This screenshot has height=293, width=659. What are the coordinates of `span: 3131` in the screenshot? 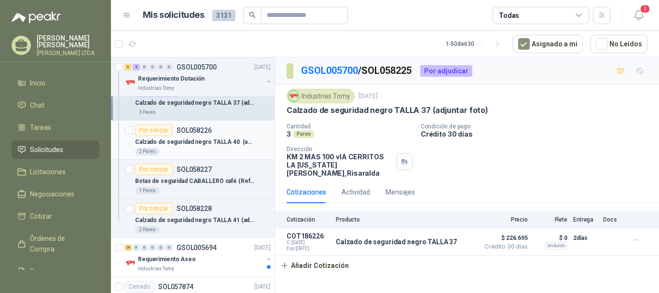 It's located at (224, 15).